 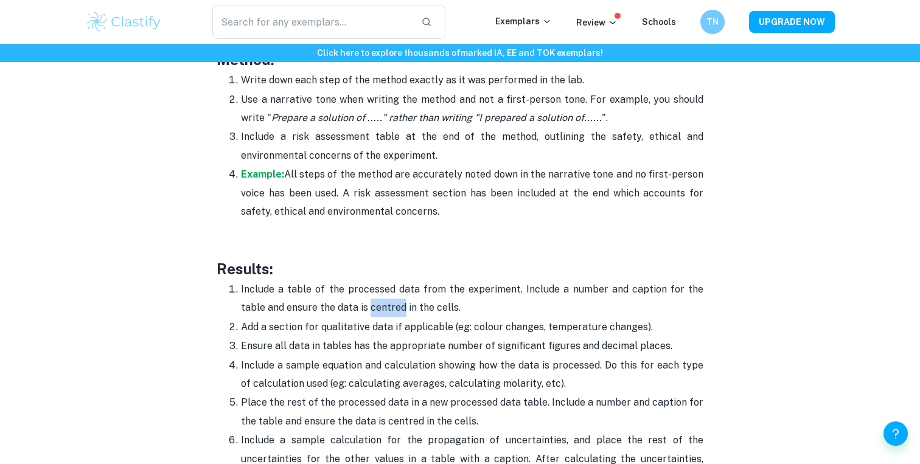 What do you see at coordinates (792, 22) in the screenshot?
I see `button: UPGRADE NOW` at bounding box center [792, 22].